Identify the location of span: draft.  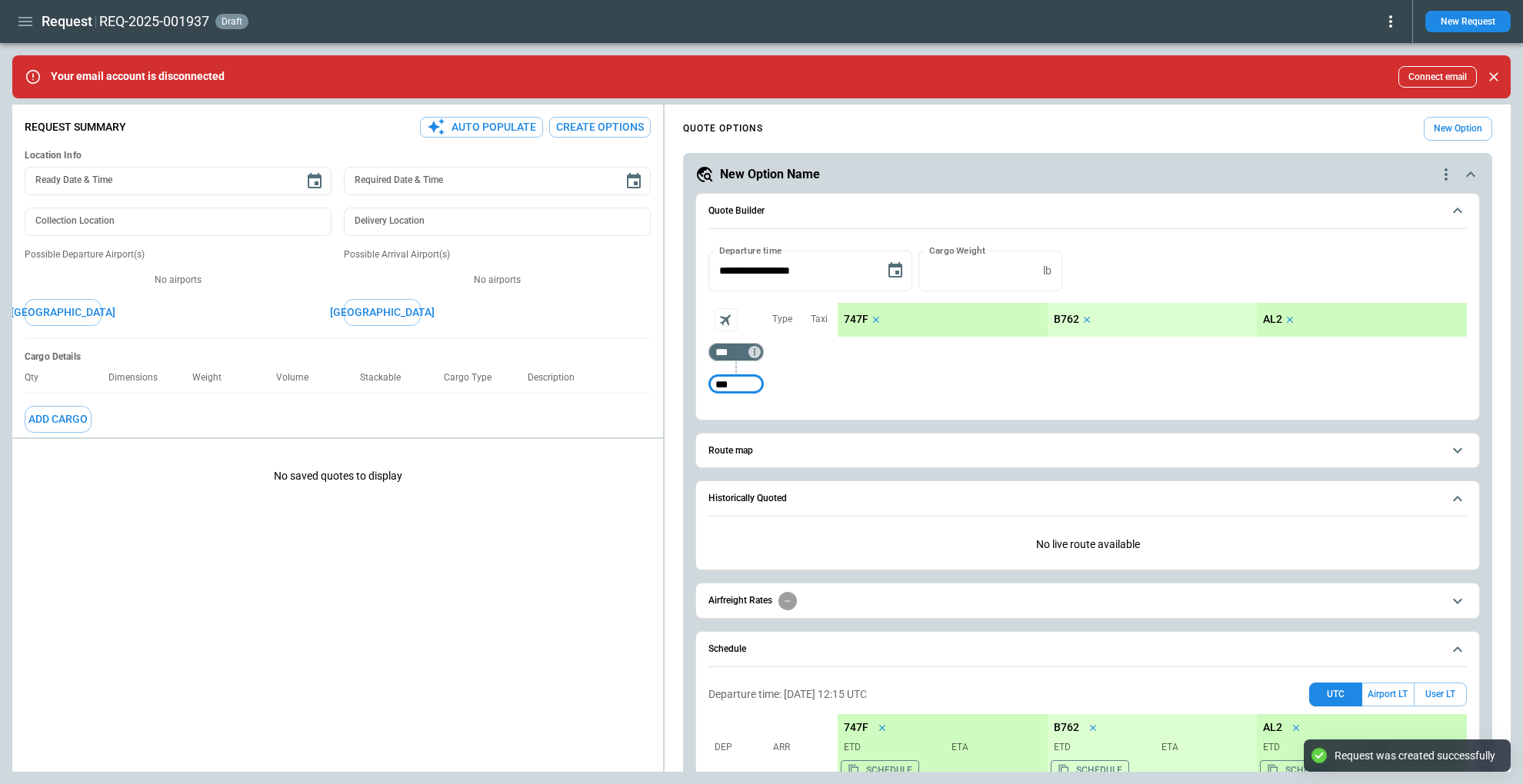
(231, 22).